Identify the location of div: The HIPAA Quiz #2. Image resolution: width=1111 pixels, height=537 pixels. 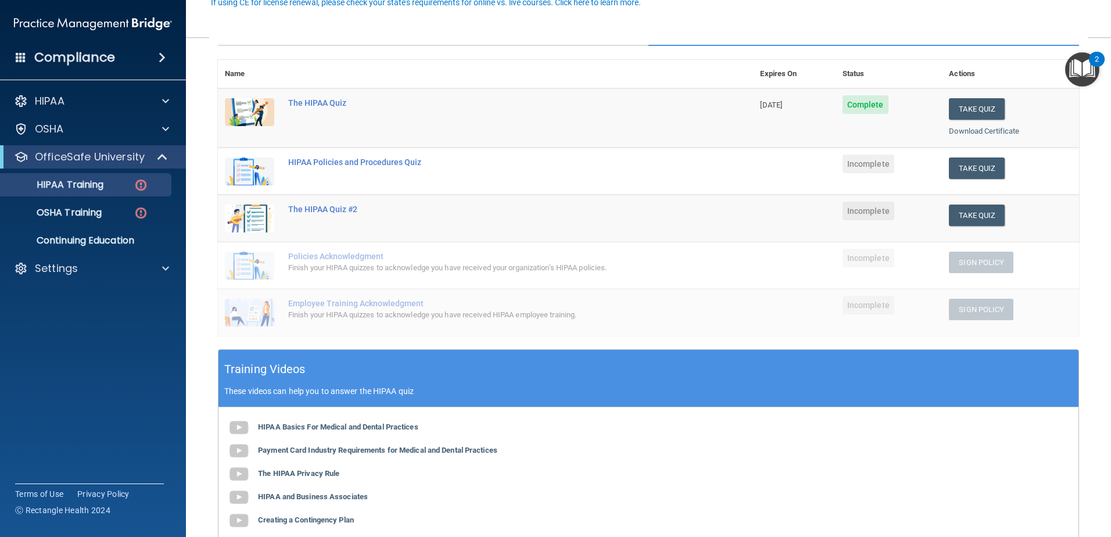
(492, 209).